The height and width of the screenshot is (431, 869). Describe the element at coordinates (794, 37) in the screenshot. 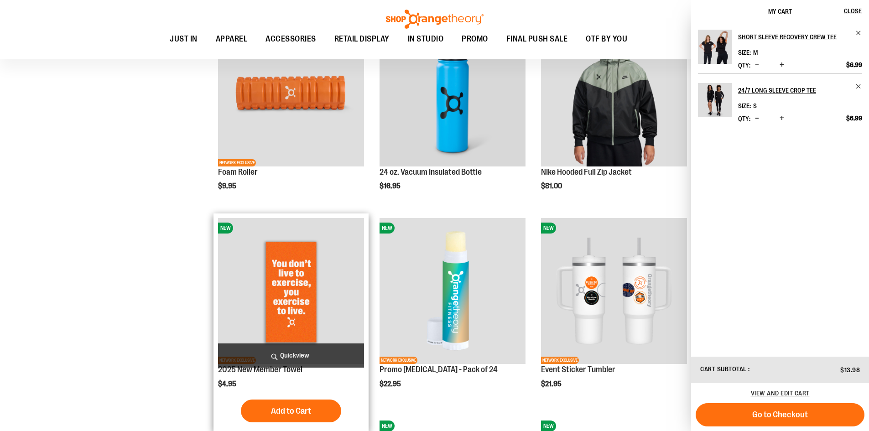

I see `h2: Short Sleeve Recovery Crew Tee` at that location.